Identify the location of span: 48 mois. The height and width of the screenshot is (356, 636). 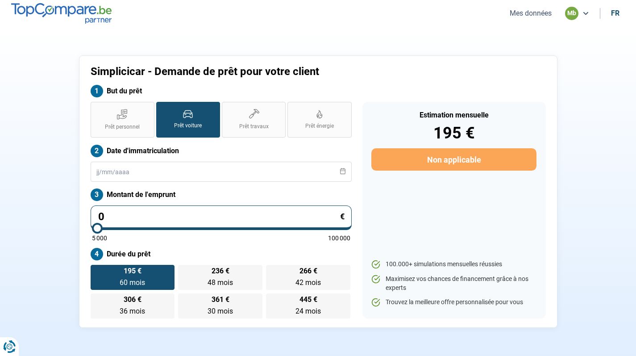
(220, 282).